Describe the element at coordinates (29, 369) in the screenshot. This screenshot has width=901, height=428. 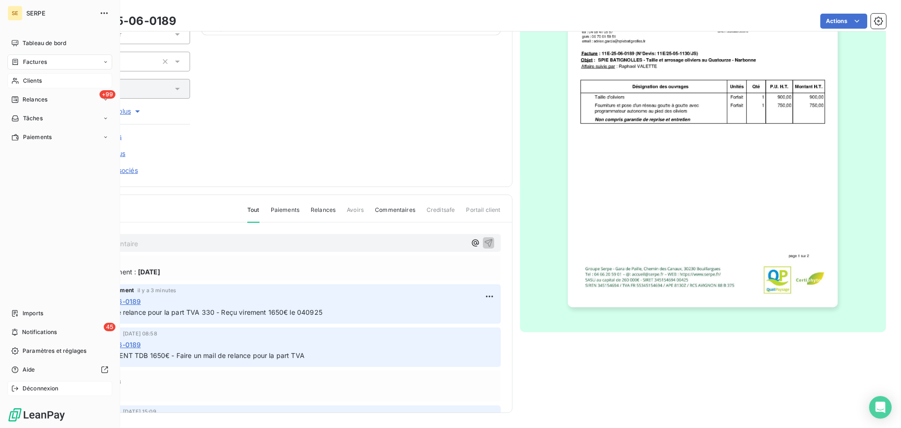
I see `span: Aide` at that location.